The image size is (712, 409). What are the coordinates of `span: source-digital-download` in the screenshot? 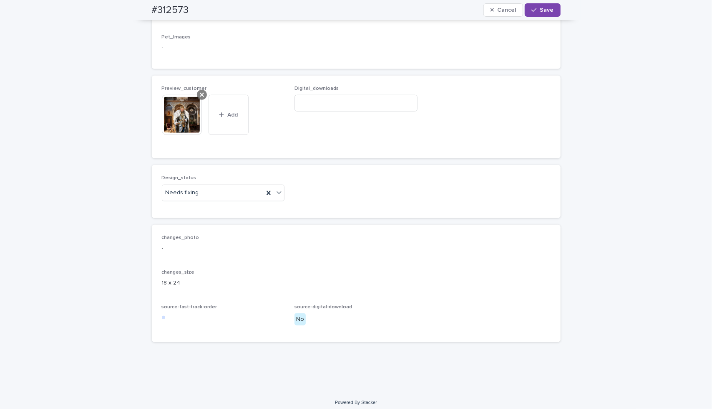 It's located at (323, 307).